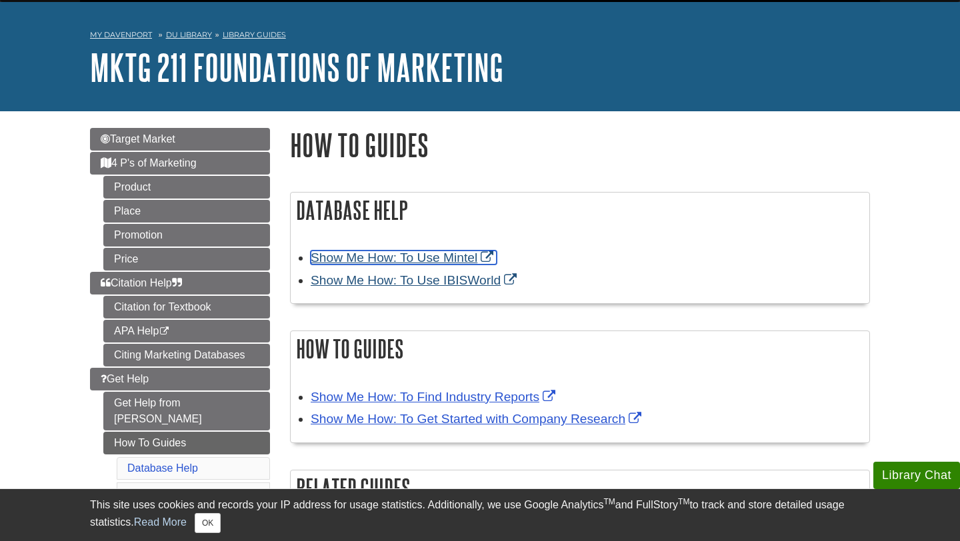  Describe the element at coordinates (187, 331) in the screenshot. I see `a: APA Help` at that location.